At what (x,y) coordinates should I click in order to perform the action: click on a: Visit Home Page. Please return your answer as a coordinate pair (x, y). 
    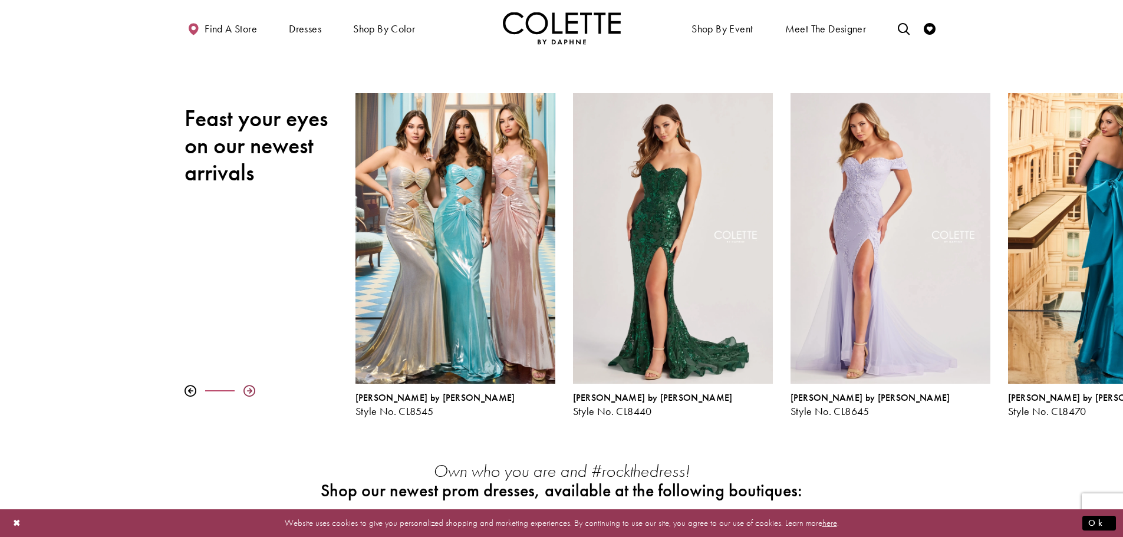
    Looking at the image, I should click on (562, 28).